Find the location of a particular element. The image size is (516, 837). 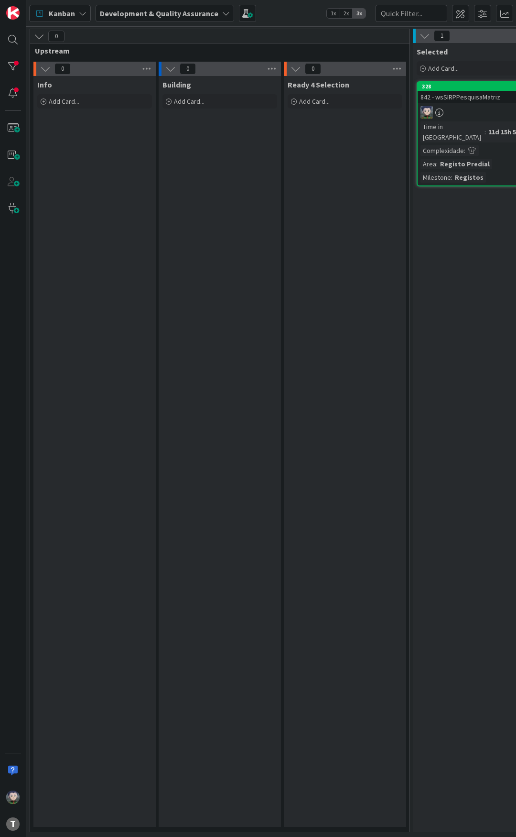

span: Selected is located at coordinates (432, 52).